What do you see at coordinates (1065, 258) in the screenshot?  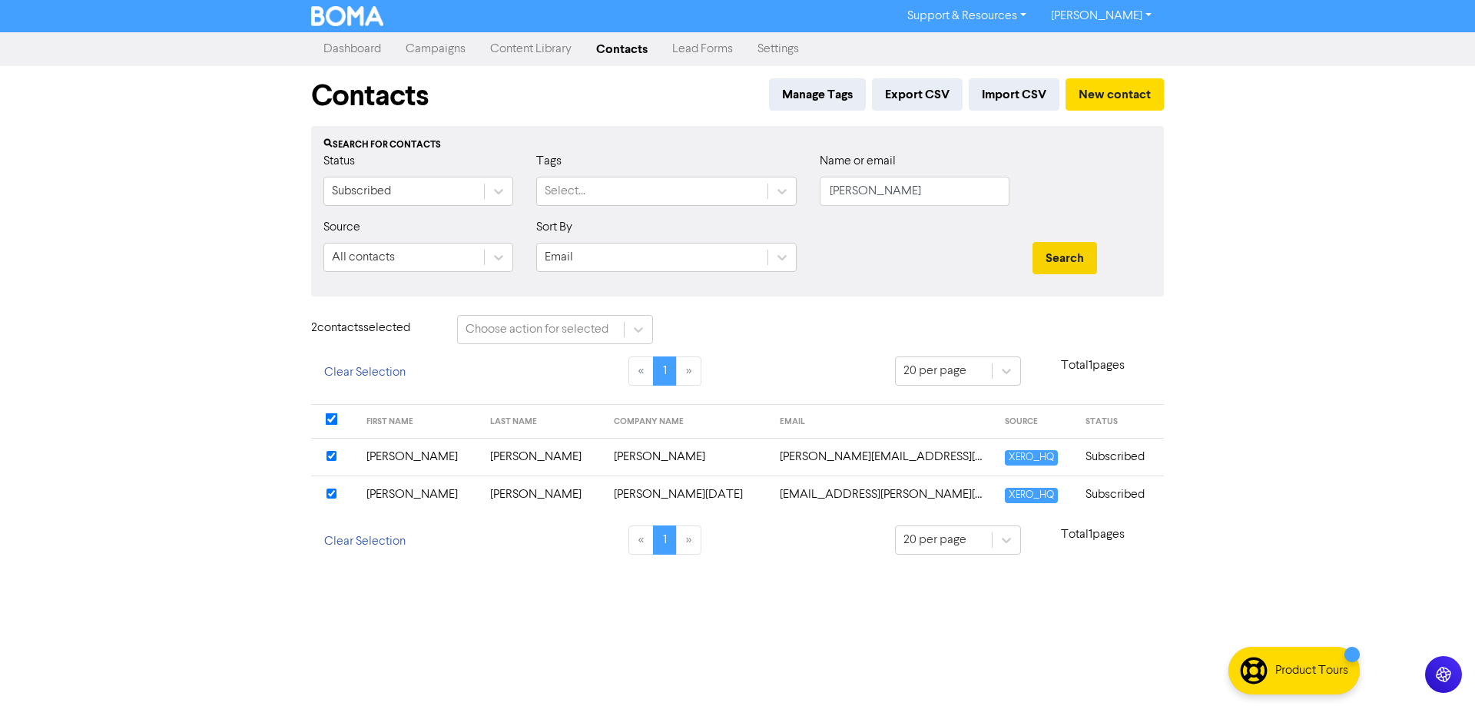 I see `button: Search` at bounding box center [1065, 258].